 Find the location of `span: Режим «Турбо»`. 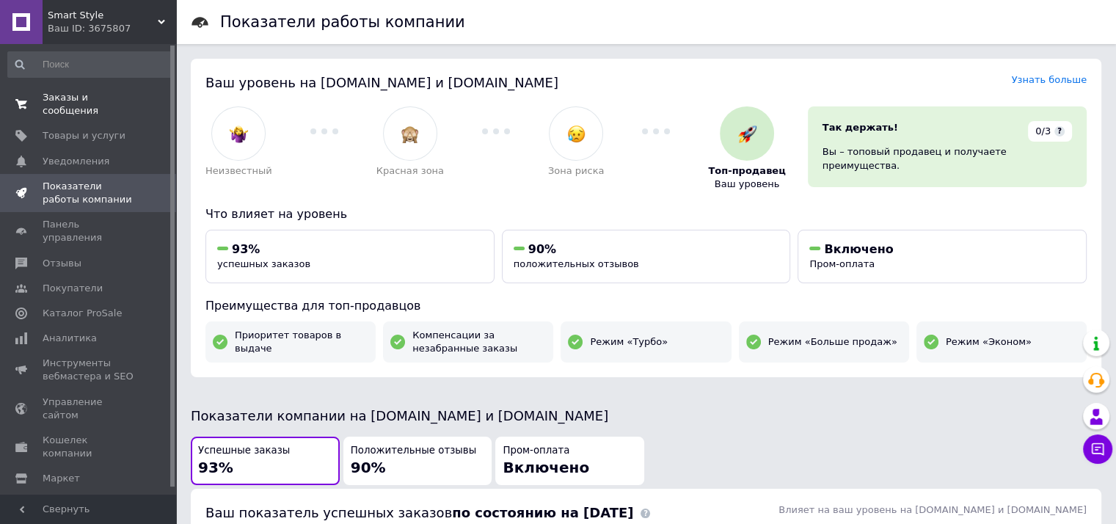

span: Режим «Турбо» is located at coordinates (629, 342).